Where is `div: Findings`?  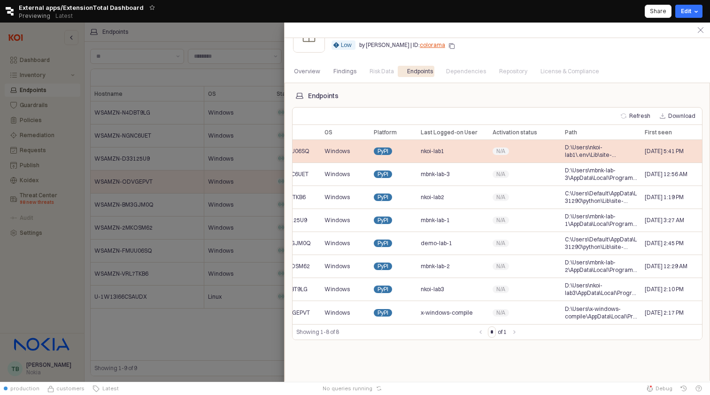
div: Findings is located at coordinates (345, 71).